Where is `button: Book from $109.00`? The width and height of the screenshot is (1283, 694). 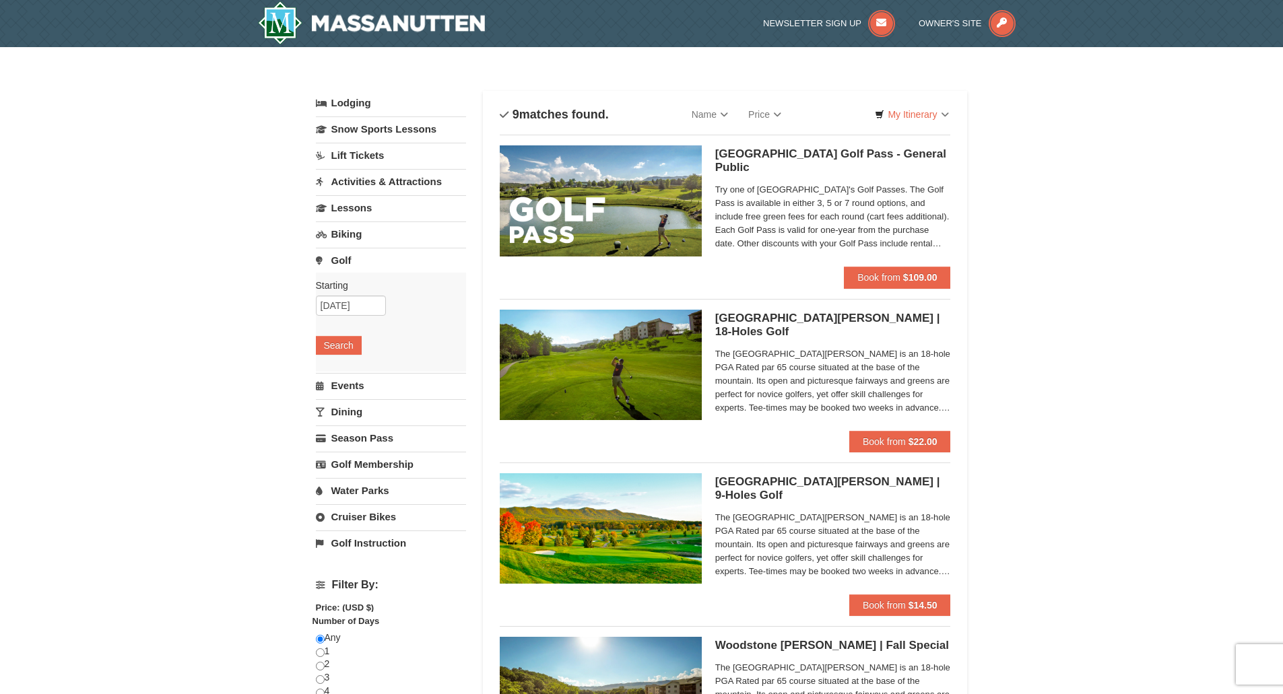 button: Book from $109.00 is located at coordinates (897, 277).